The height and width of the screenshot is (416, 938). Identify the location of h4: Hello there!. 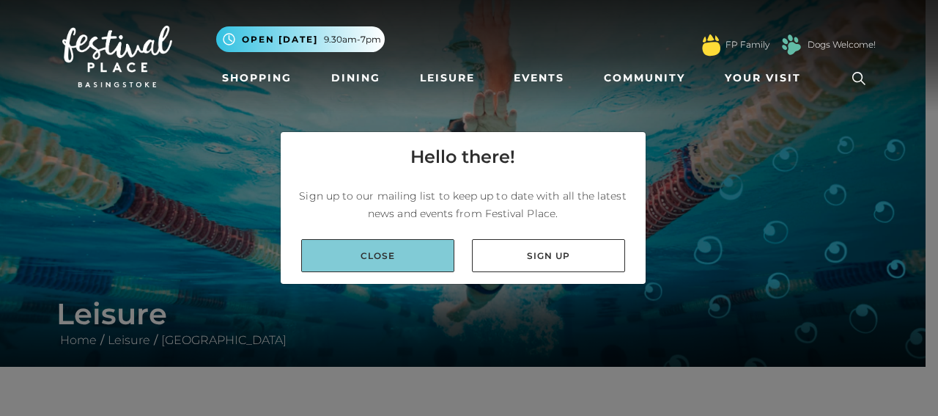
(462, 157).